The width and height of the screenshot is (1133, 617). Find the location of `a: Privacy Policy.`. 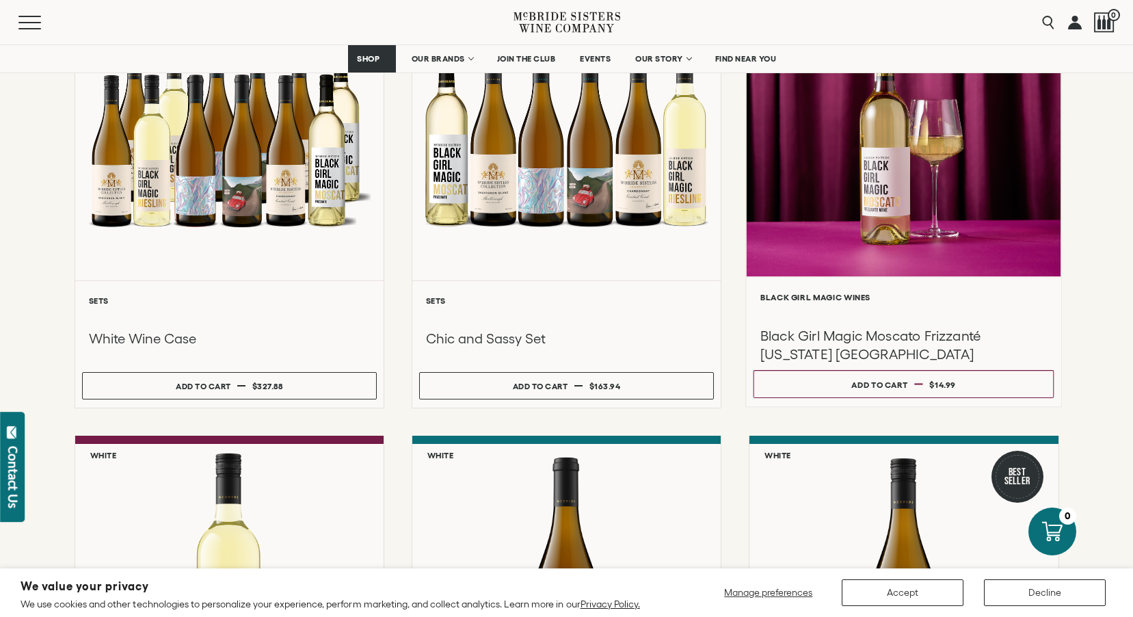

a: Privacy Policy. is located at coordinates (610, 604).